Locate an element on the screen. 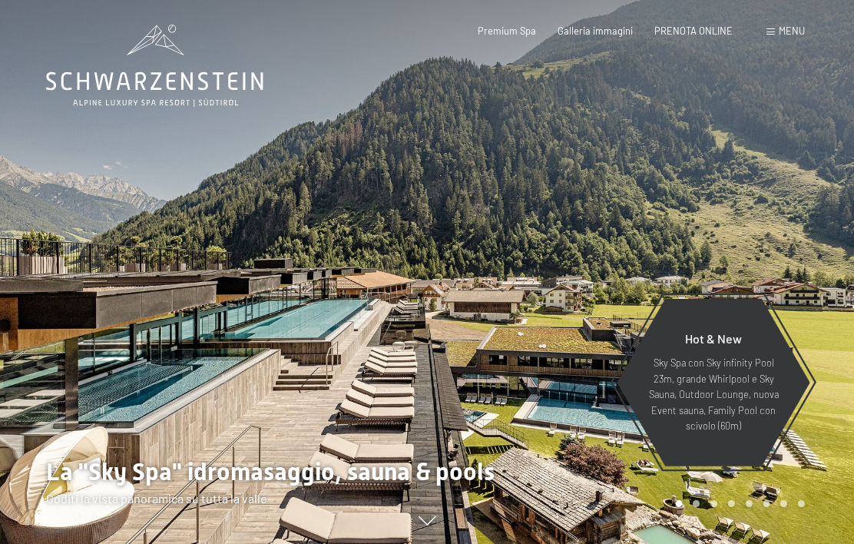 The image size is (854, 544). div: Carousel Page 8 is located at coordinates (801, 503).